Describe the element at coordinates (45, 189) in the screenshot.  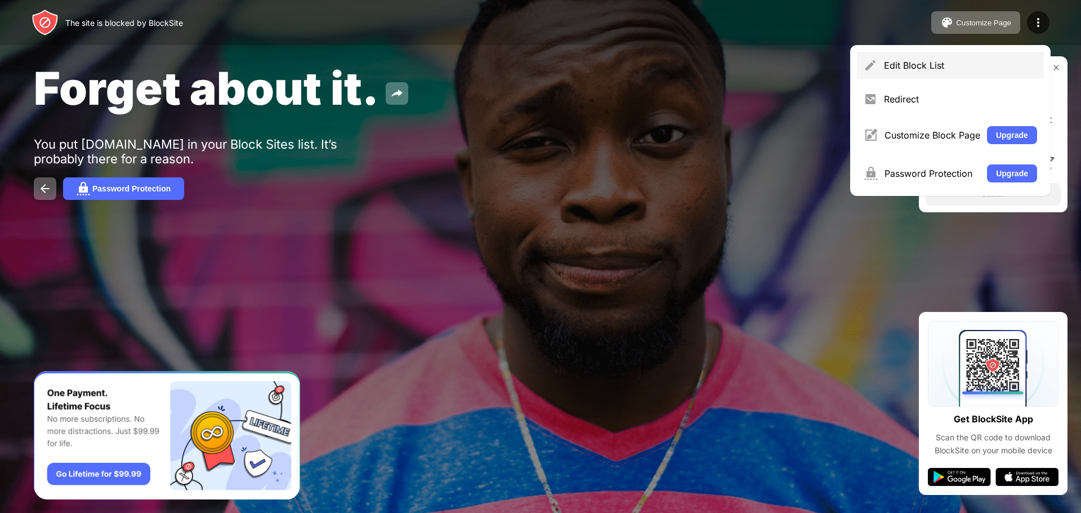
I see `img: back.svg` at that location.